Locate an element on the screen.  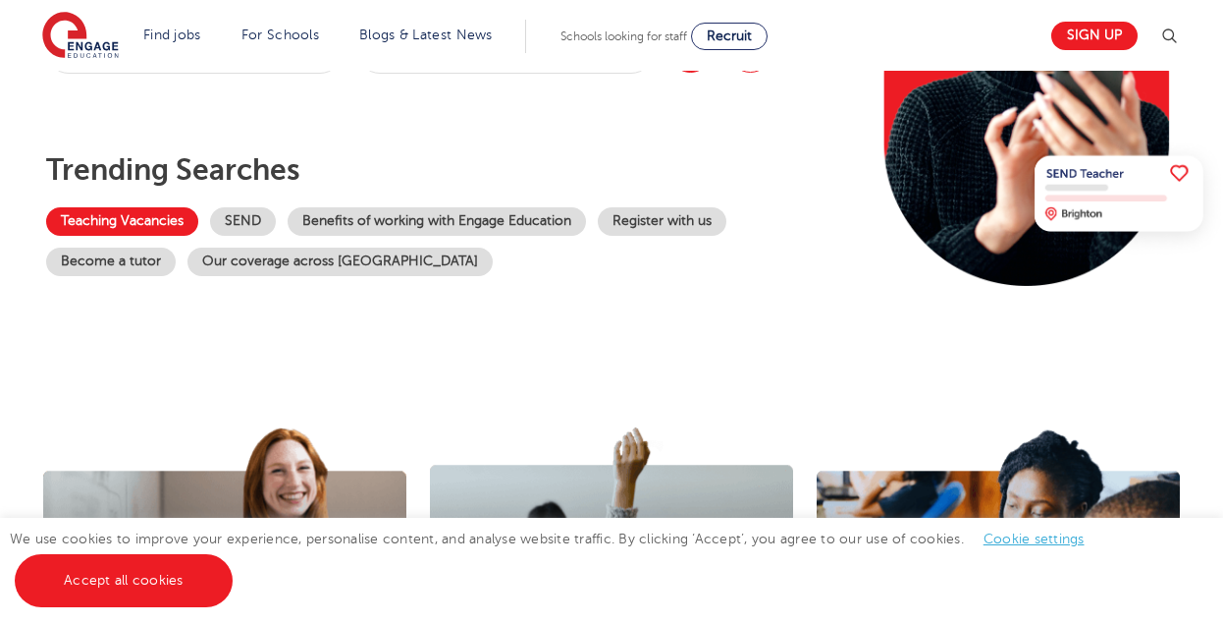
a: Accept all cookies is located at coordinates (124, 580).